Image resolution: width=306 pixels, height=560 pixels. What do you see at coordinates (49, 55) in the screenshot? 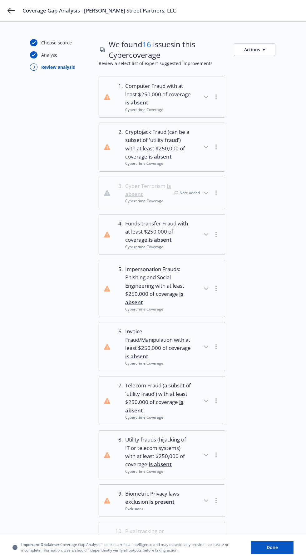
I see `div: Analyze` at bounding box center [49, 55].